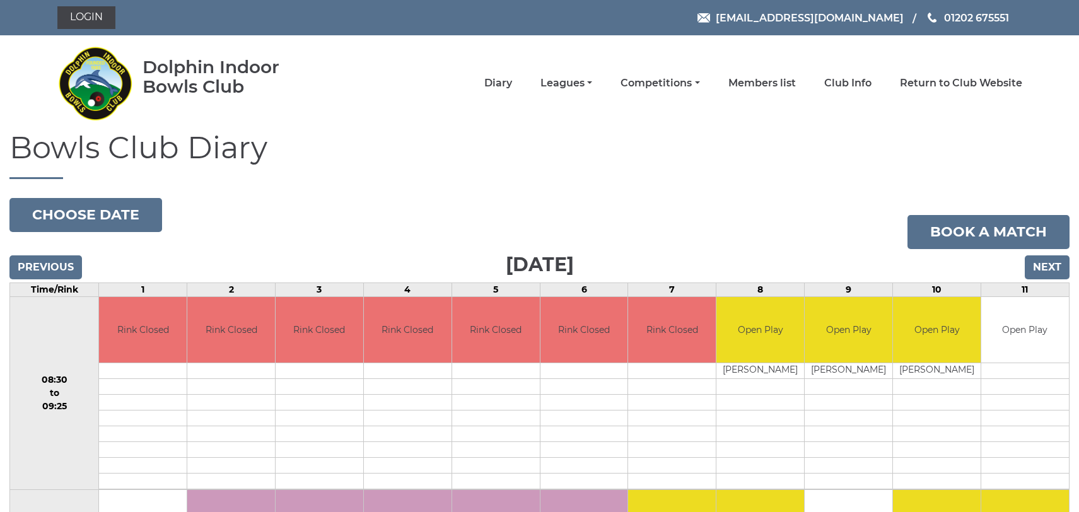 Image resolution: width=1079 pixels, height=512 pixels. I want to click on img: Email, so click(704, 18).